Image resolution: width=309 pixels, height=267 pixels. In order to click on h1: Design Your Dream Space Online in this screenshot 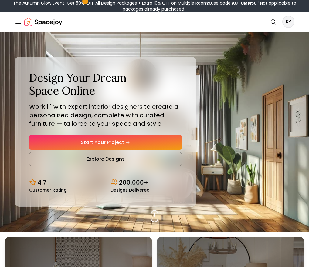, I will do `click(105, 84)`.